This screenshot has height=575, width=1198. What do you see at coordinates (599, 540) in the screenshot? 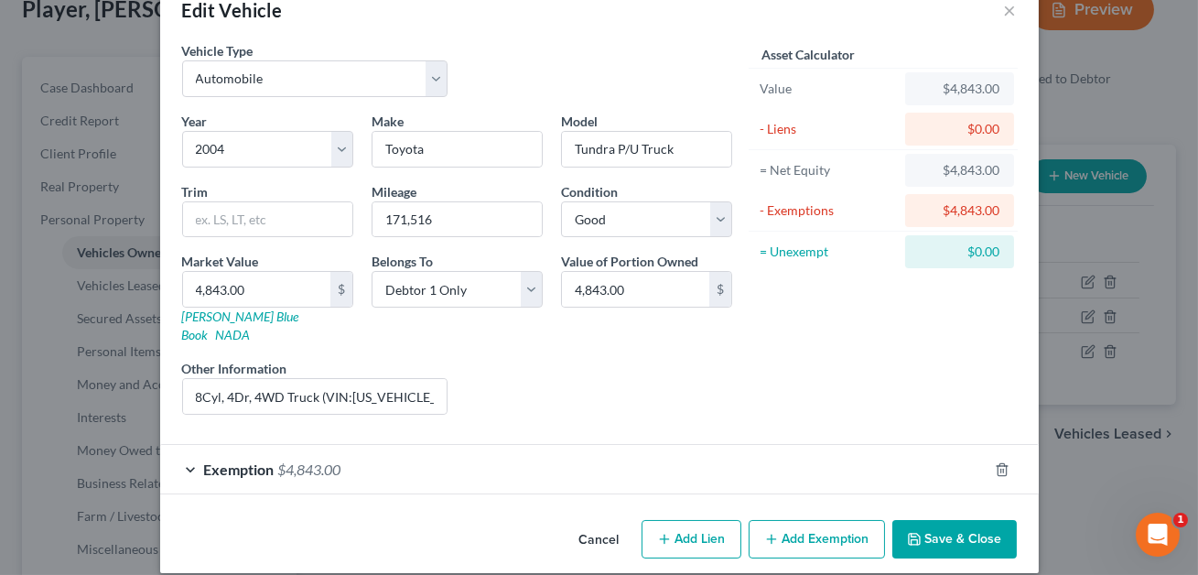
I see `button: Cancel` at bounding box center [599, 540].